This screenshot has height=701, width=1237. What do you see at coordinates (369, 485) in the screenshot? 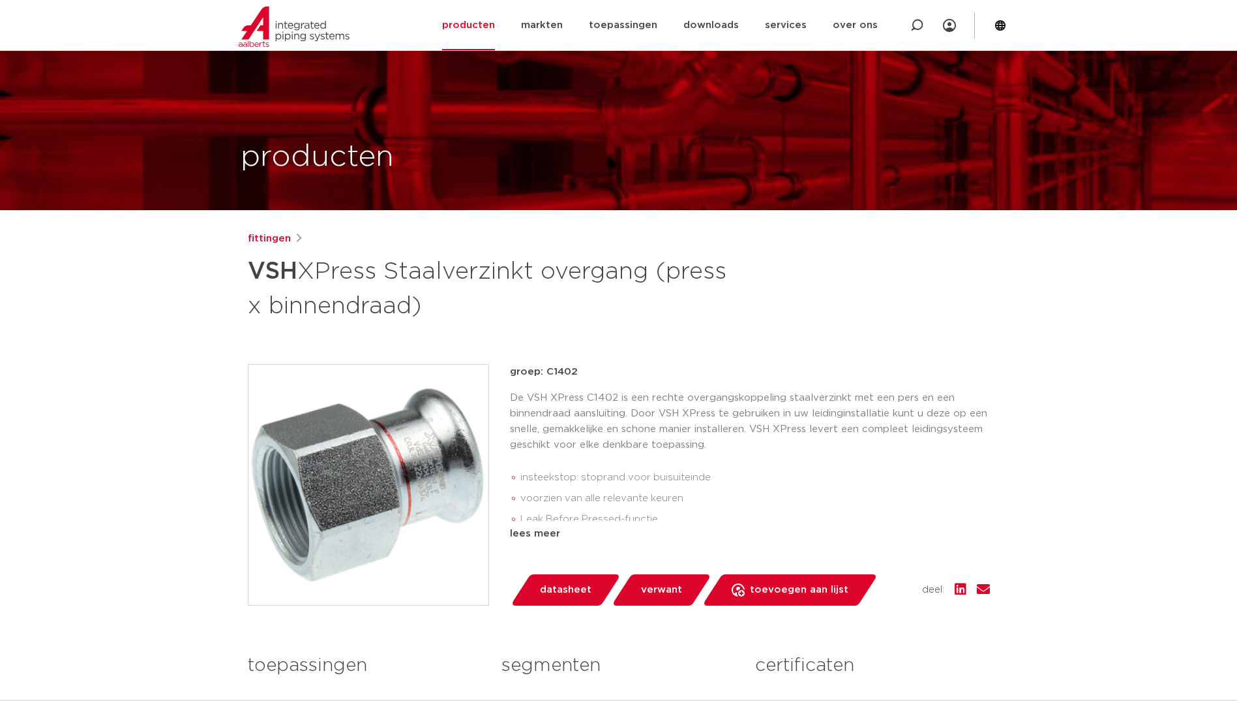
I see `img: Product Image for VSH XPress Staalverzinkt overgang (press x binnendraad)` at bounding box center [369, 485].